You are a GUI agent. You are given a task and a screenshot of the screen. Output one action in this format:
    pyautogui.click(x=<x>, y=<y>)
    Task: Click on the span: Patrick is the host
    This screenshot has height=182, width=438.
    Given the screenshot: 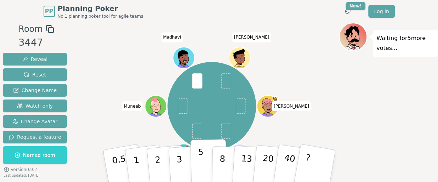 What is the action you would take?
    pyautogui.click(x=275, y=98)
    